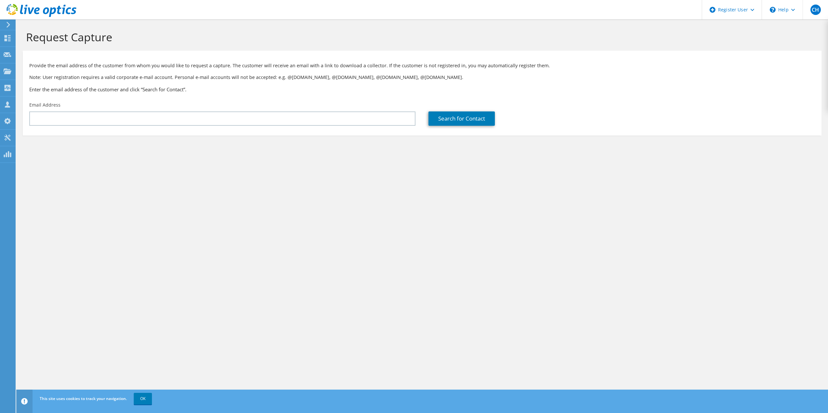 The image size is (828, 413). Describe the element at coordinates (422, 77) in the screenshot. I see `p: Note: User registration requires a valid corporate e-mail account. Personal e-mail accounts will ...` at that location.